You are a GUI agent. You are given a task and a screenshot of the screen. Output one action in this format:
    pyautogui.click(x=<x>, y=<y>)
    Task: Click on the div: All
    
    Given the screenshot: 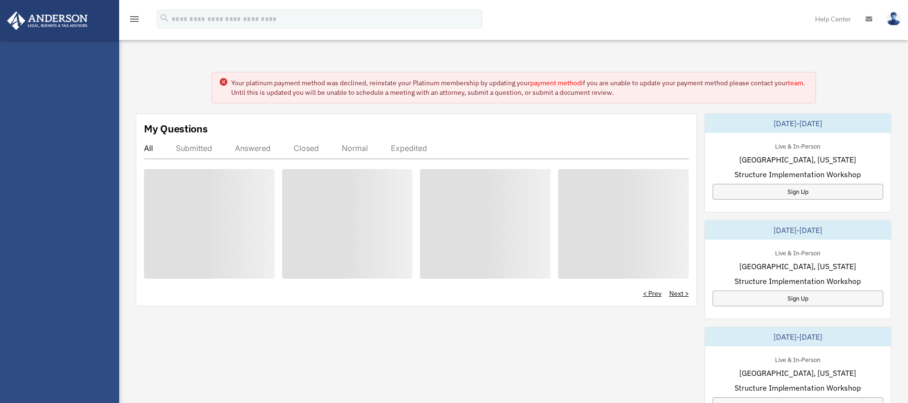 What is the action you would take?
    pyautogui.click(x=148, y=148)
    